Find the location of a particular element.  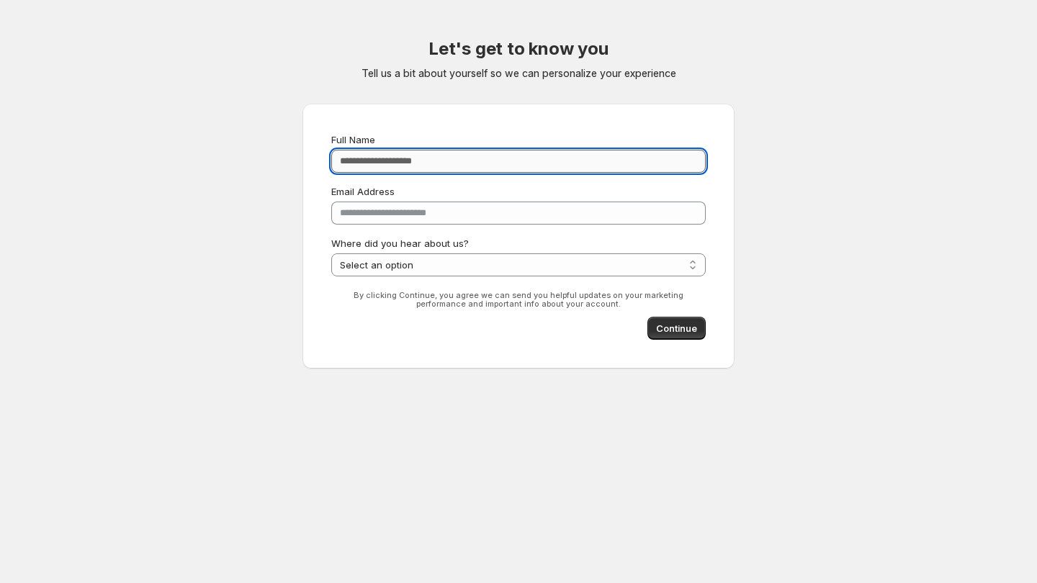

p: Tell us a bit about yourself so we can personalize your experience is located at coordinates (519, 73).